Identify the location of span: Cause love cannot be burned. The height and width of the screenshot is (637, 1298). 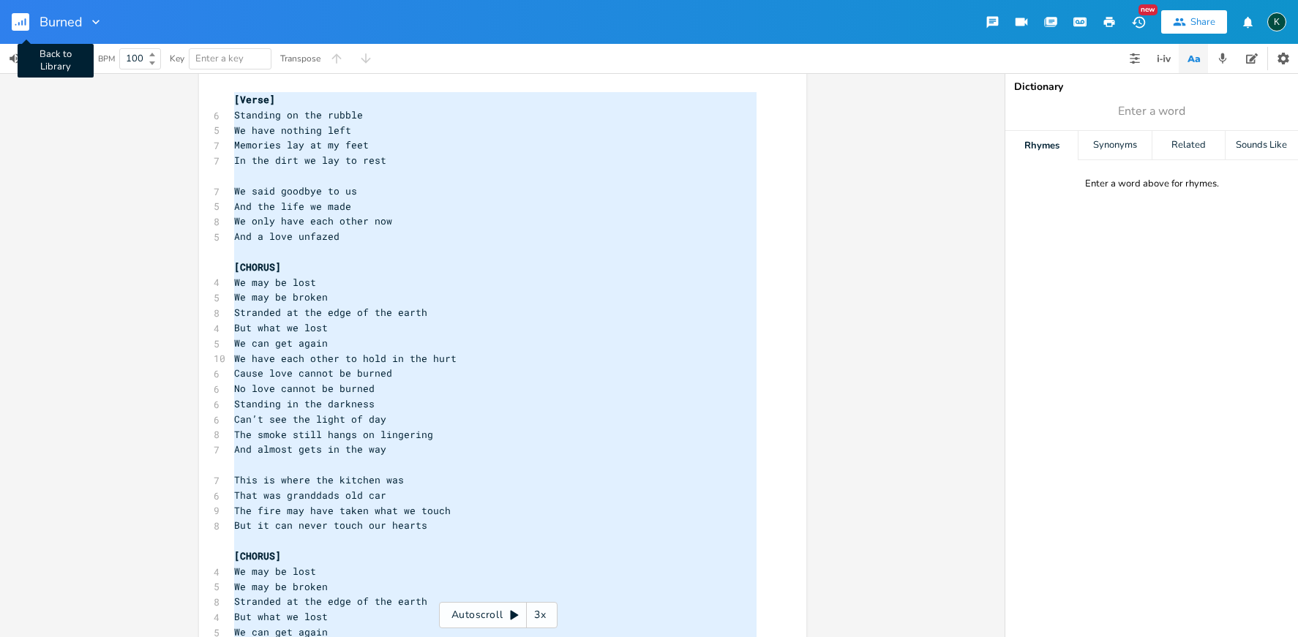
(313, 373).